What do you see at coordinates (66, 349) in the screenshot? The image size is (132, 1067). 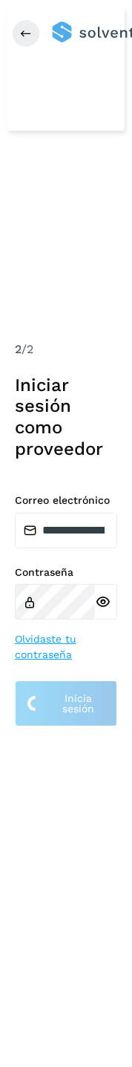 I see `div: /2` at bounding box center [66, 349].